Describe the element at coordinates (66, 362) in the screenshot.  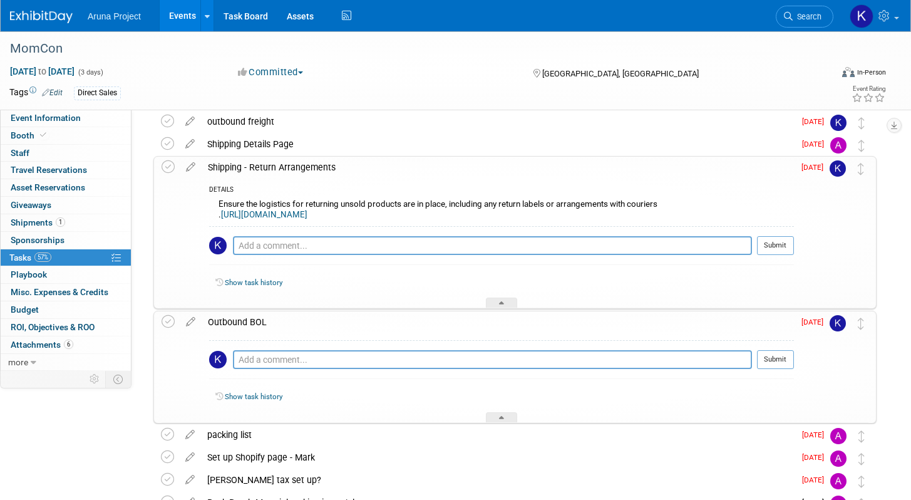
I see `a: more` at that location.